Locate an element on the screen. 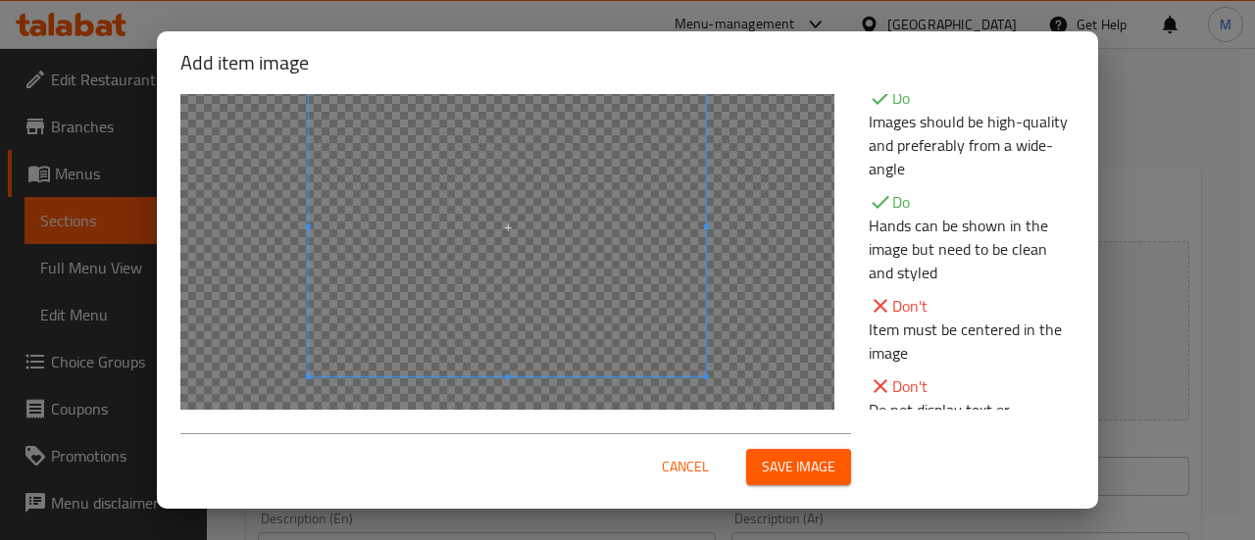 This screenshot has height=540, width=1255. p: Images should be high-quality and preferably from a wide-angle is located at coordinates (972, 145).